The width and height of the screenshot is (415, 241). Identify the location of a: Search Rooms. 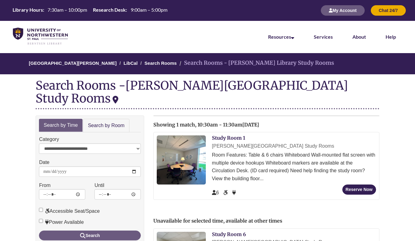
(161, 63).